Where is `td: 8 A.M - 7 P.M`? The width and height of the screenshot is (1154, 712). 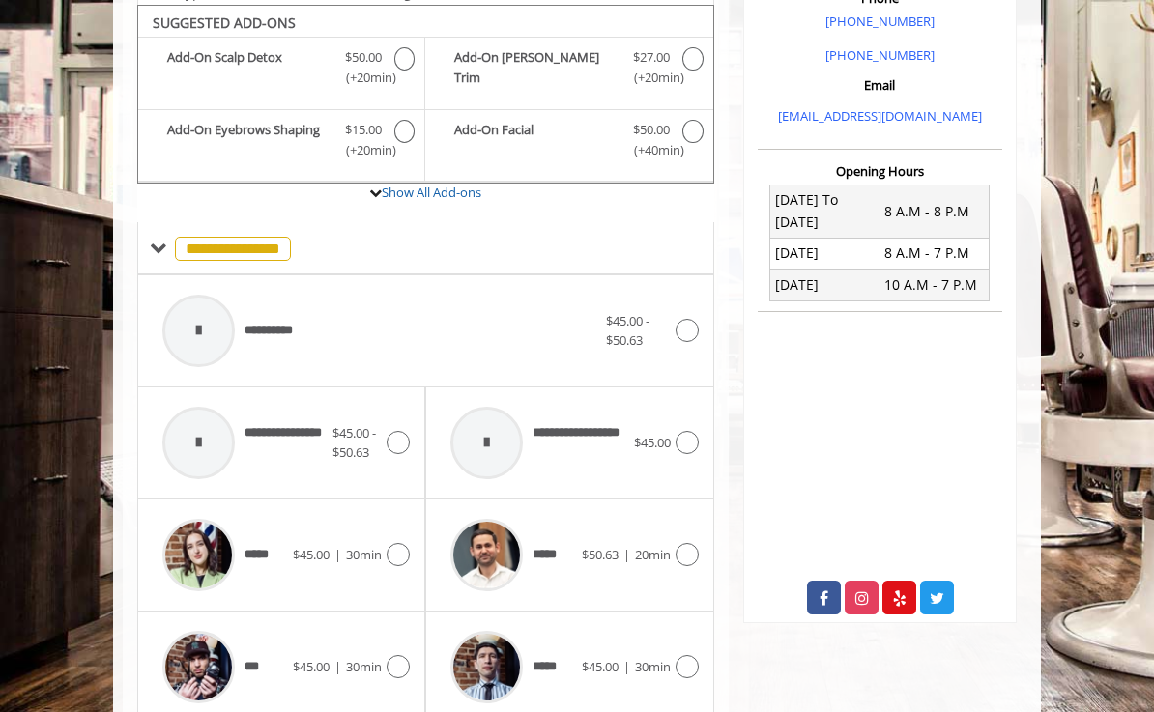
td: 8 A.M - 7 P.M is located at coordinates (934, 253).